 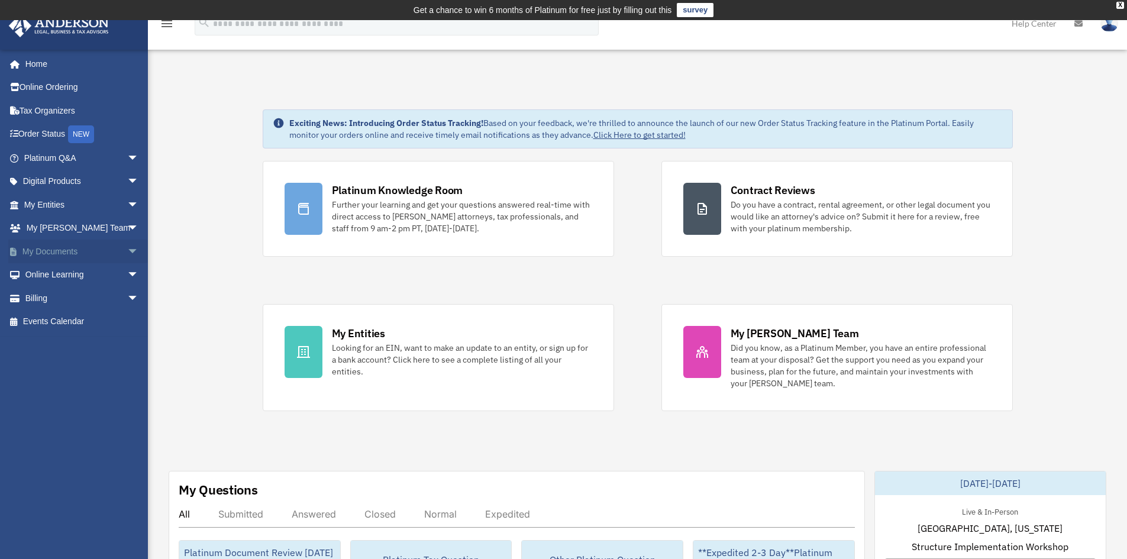 I want to click on div: NEW, so click(x=81, y=134).